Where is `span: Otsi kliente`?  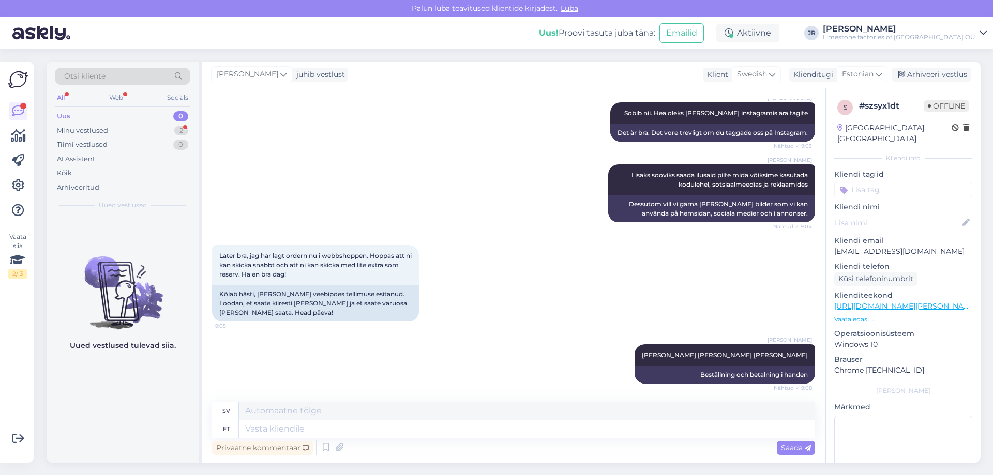
span: Otsi kliente is located at coordinates (85, 76).